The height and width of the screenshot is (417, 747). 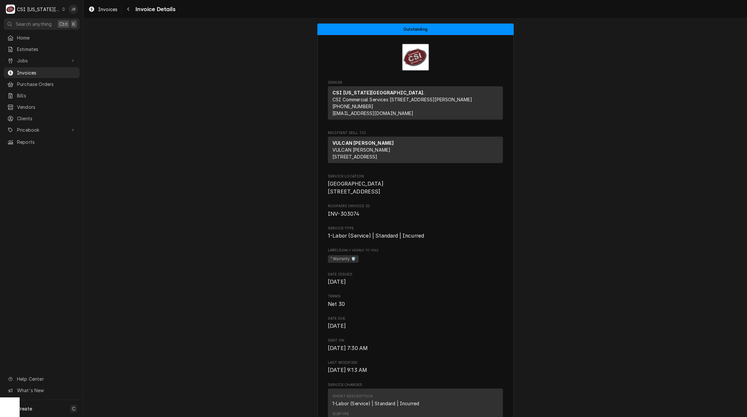 I want to click on div: Invoice Sender, so click(x=415, y=101).